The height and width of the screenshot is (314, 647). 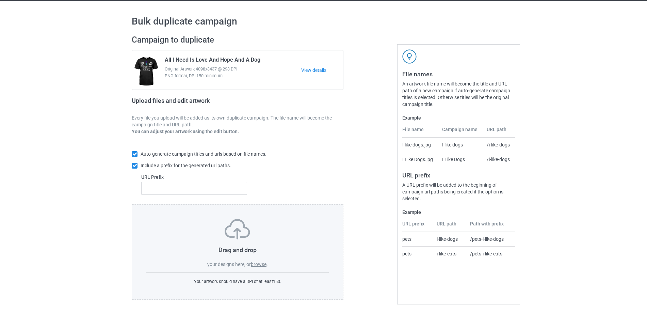 What do you see at coordinates (461, 132) in the screenshot?
I see `th: Campaign name` at bounding box center [461, 132].